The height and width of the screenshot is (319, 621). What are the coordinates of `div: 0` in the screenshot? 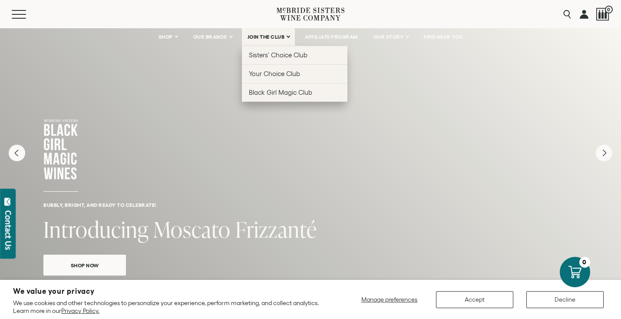 It's located at (584, 262).